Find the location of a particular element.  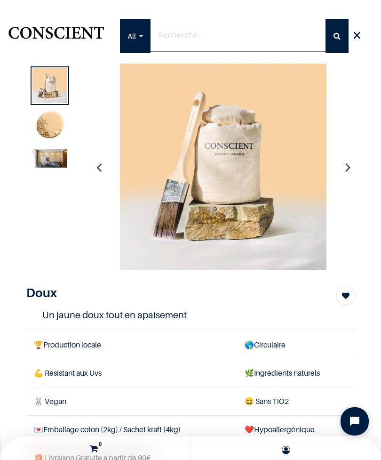

button: Open chat widget is located at coordinates (22, 22).